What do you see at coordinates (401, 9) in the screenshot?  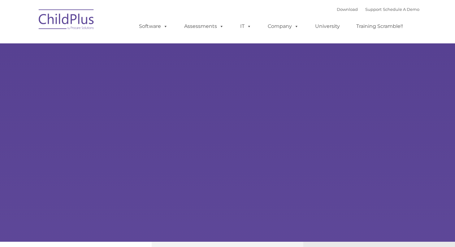 I see `a: Schedule A Demo` at bounding box center [401, 9].